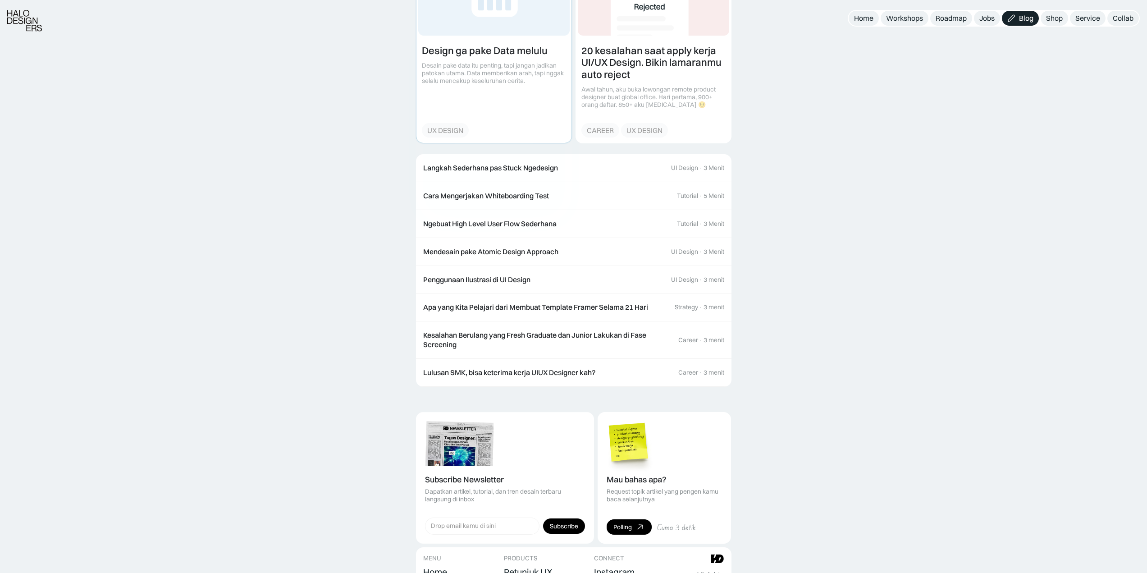 The image size is (1147, 573). I want to click on a: Langkah Sederhana pas Stuck NgedesignUI Design·3 Menit, so click(574, 168).